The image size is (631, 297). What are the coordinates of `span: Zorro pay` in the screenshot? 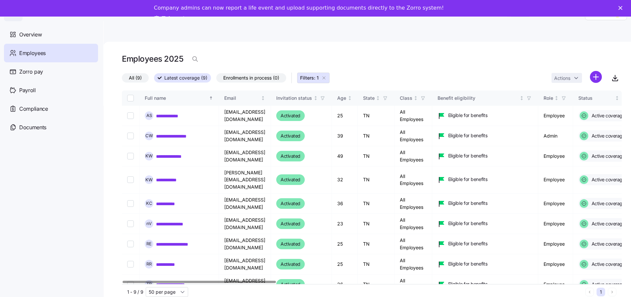 It's located at (31, 72).